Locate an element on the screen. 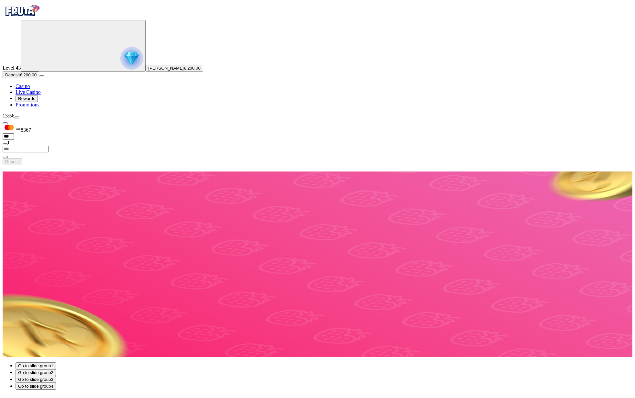 The width and height of the screenshot is (635, 398). span: Go to slide group 2 is located at coordinates (36, 372).